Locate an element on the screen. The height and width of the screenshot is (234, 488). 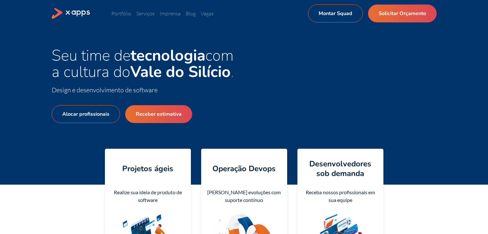
h4: Desenvolvedores sob demanda is located at coordinates (340, 169).